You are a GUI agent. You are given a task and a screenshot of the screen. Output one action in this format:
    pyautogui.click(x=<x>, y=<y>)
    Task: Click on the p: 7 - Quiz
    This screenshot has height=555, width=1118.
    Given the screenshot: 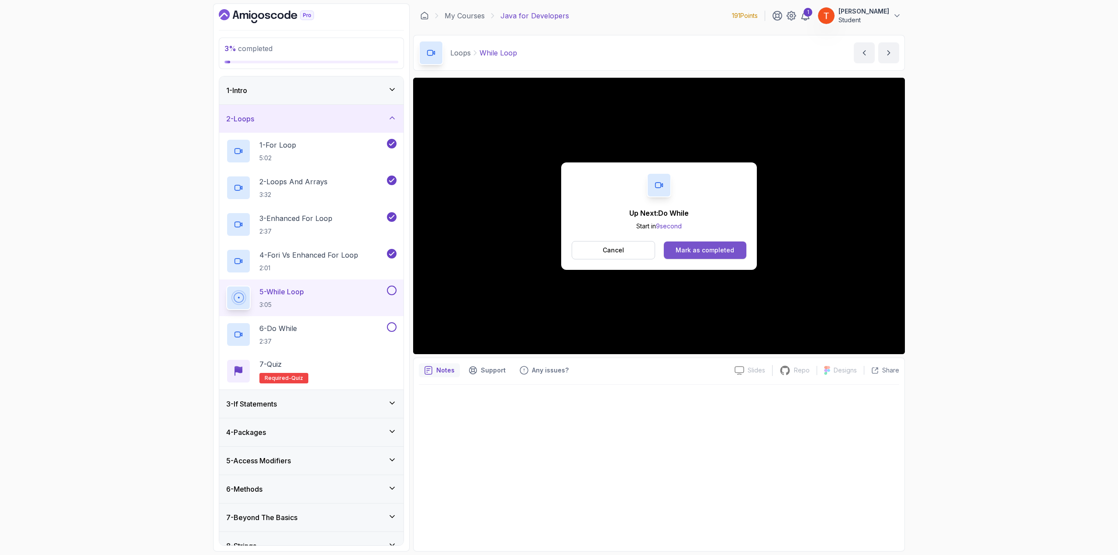 What is the action you would take?
    pyautogui.click(x=270, y=364)
    